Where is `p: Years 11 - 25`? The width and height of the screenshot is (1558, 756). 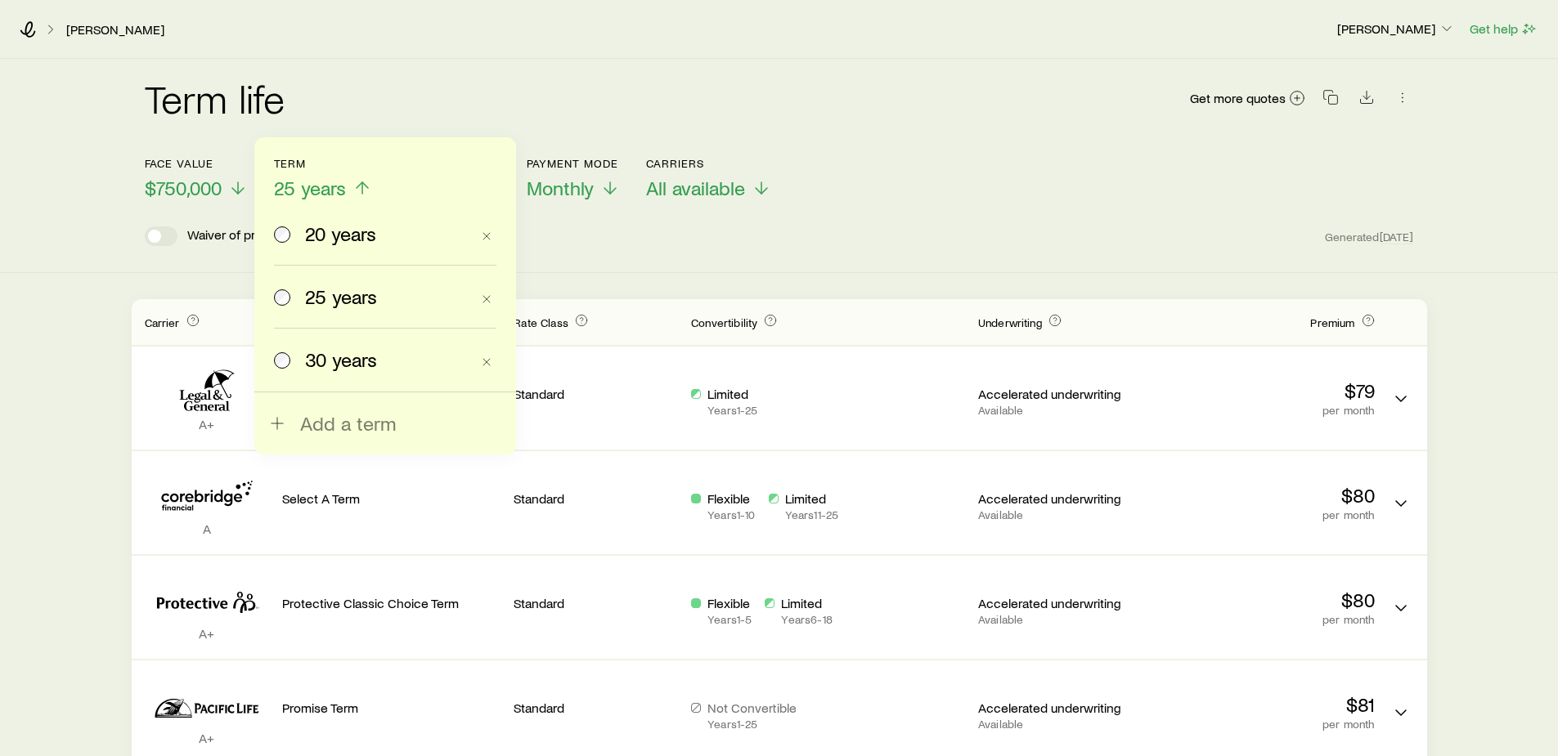 p: Years 11 - 25 is located at coordinates (812, 515).